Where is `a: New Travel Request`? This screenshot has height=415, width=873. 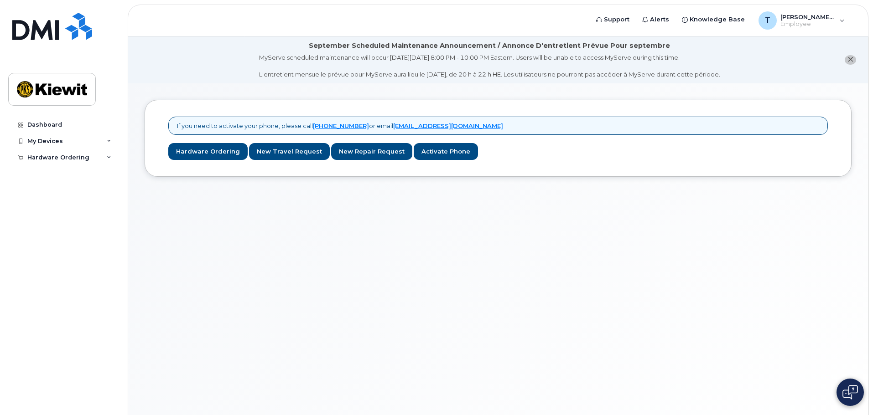 a: New Travel Request is located at coordinates (289, 151).